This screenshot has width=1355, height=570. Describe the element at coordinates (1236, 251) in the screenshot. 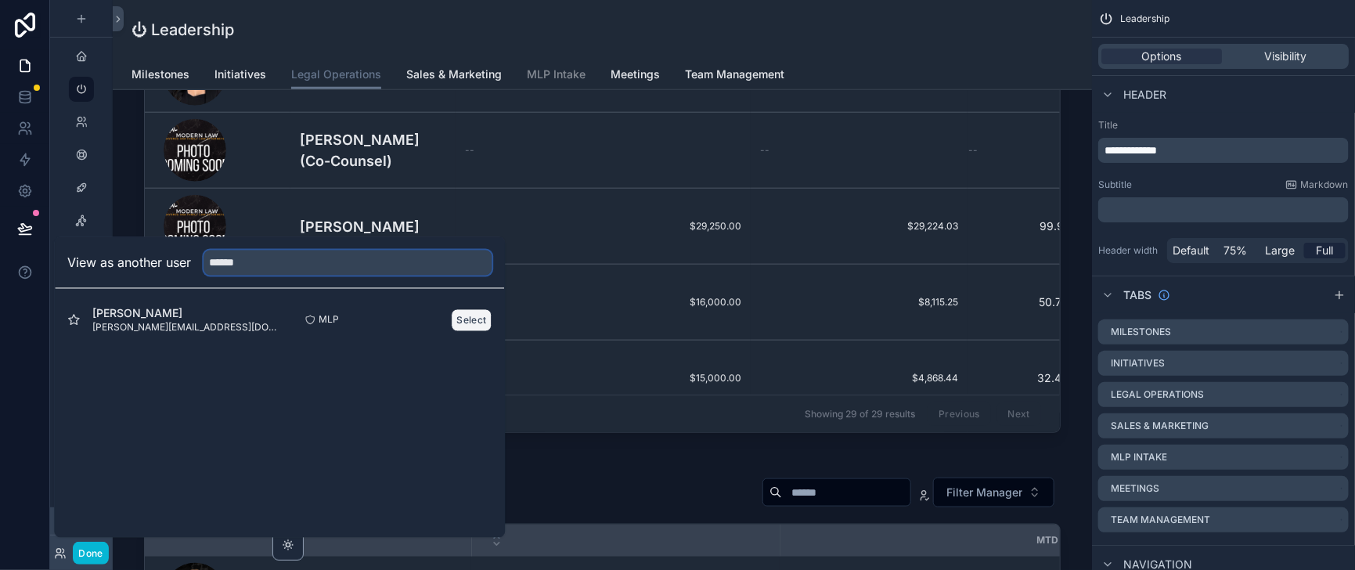

I see `span: 75%` at that location.